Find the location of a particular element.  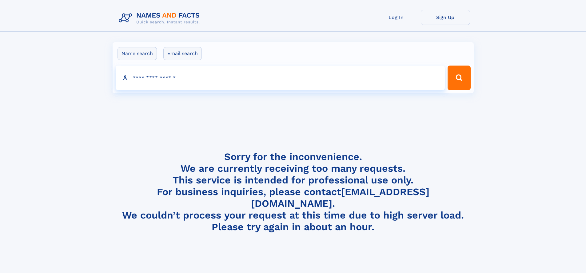

input: search input is located at coordinates (280, 78).